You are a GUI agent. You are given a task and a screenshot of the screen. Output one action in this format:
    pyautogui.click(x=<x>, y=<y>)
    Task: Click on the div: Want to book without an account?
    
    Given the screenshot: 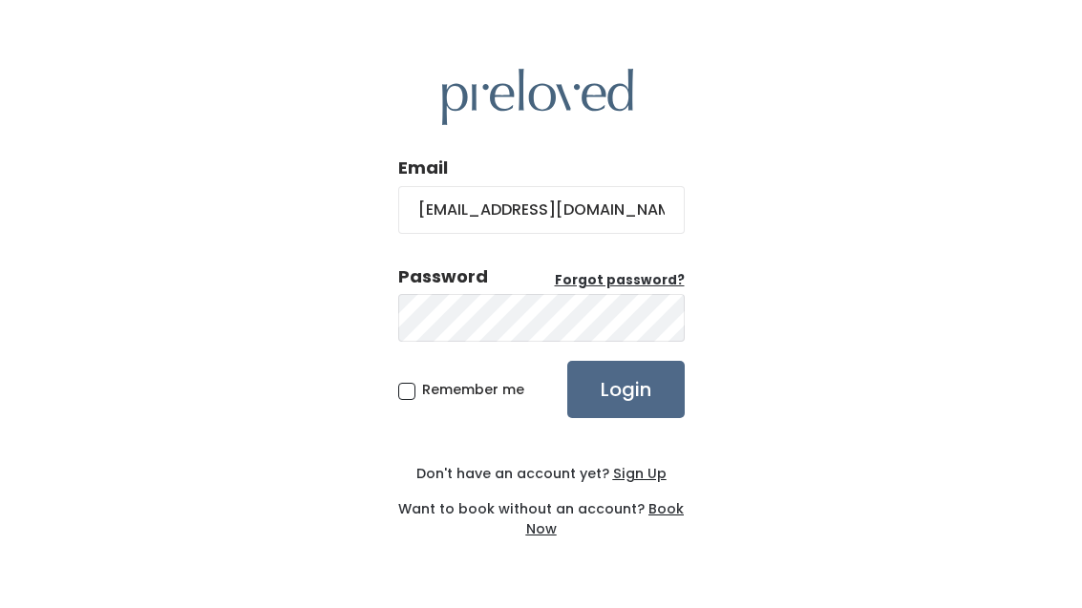 What is the action you would take?
    pyautogui.click(x=541, y=512)
    